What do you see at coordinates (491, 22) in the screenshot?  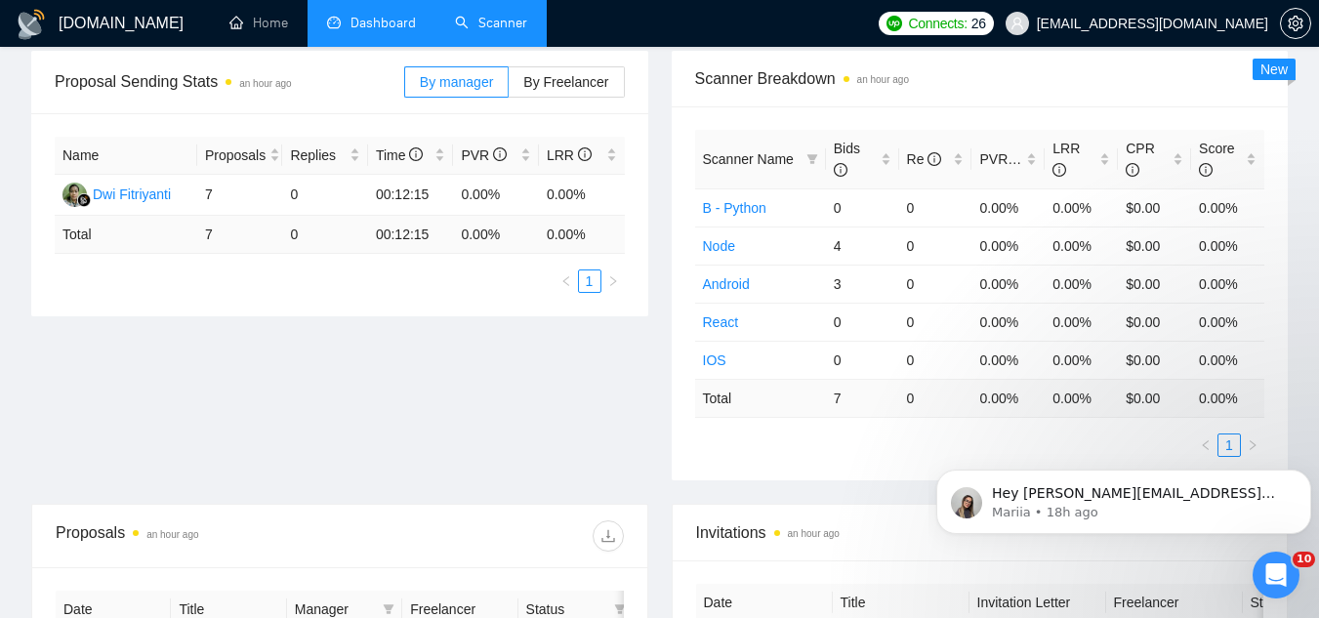 I see `a: searchScanner` at bounding box center [491, 22].